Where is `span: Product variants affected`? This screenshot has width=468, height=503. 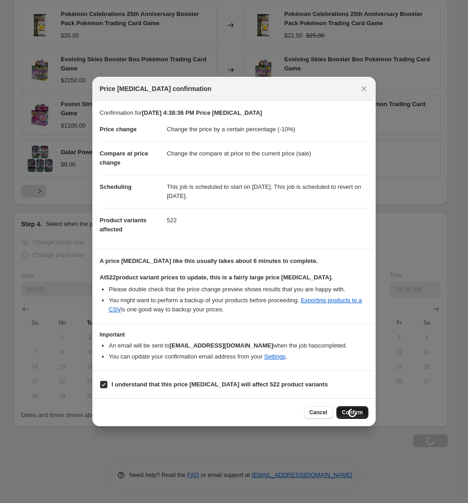
span: Product variants affected is located at coordinates (123, 225).